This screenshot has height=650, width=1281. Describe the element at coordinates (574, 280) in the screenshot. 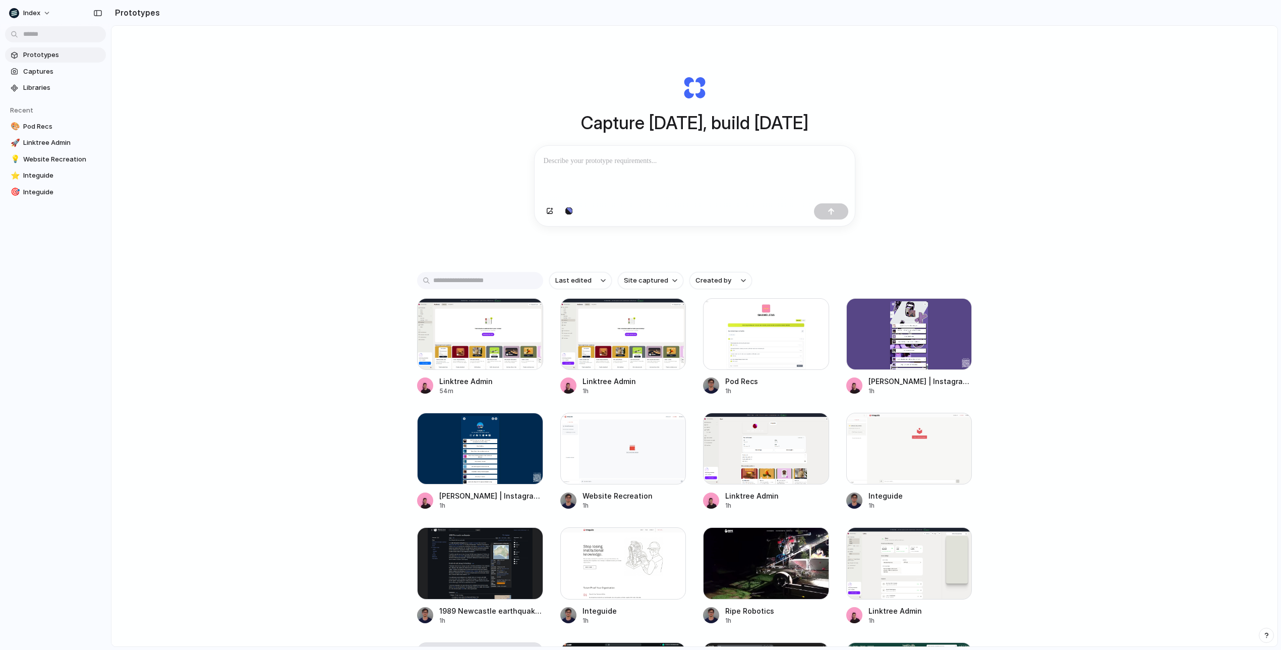

I see `span: Last edited` at that location.